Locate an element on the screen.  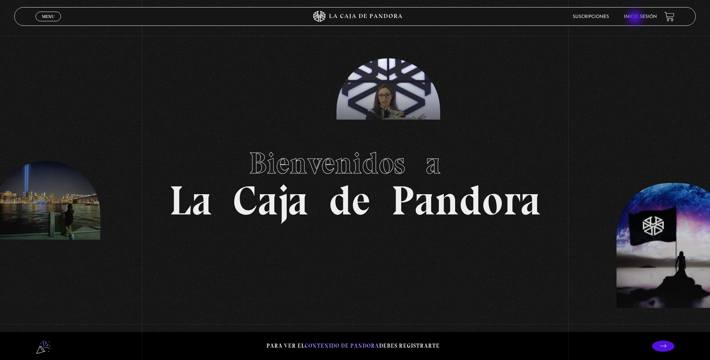
a: View your shopping cart is located at coordinates (669, 16).